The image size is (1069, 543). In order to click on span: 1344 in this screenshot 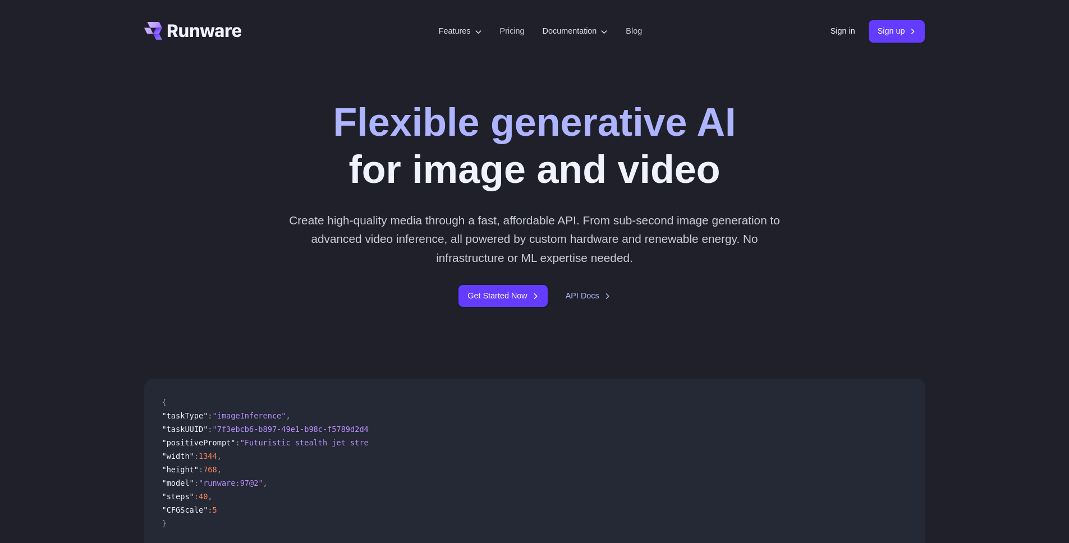, I will do `click(208, 456)`.